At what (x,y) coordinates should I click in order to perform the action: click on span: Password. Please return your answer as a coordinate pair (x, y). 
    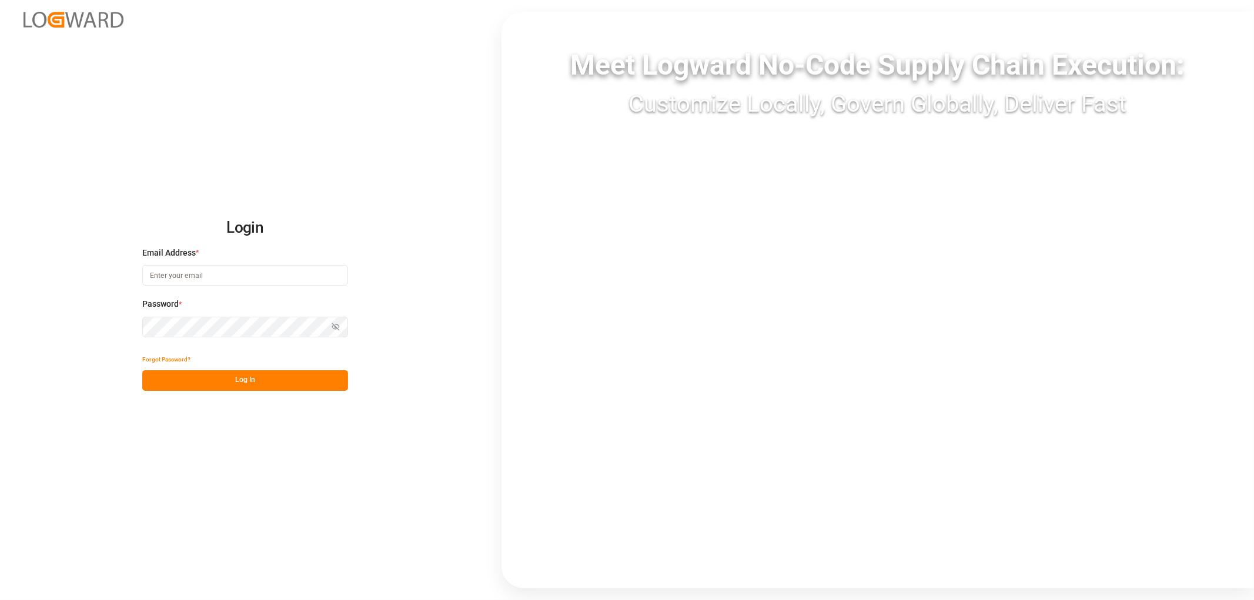
    Looking at the image, I should click on (161, 304).